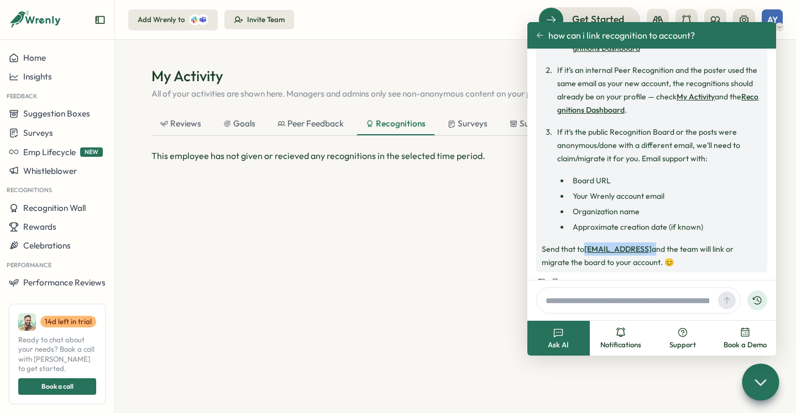 The width and height of the screenshot is (796, 413). I want to click on li: Approximate creation date (if known), so click(665, 227).